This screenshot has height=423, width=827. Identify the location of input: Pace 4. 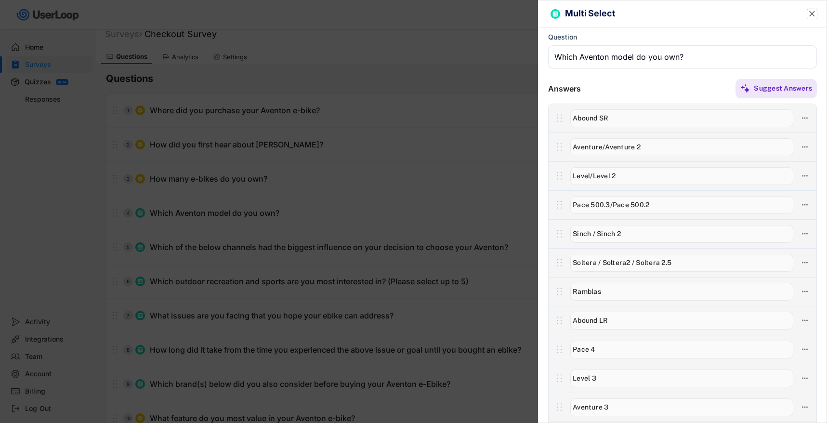
(681, 349).